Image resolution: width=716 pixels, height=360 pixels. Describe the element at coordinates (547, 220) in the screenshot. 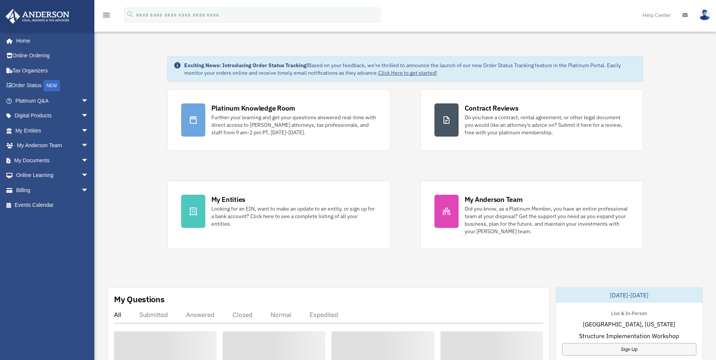

I see `div: Did you know, as a Platinum Member, you have an entire professional team at your disposal? Get th...` at that location.